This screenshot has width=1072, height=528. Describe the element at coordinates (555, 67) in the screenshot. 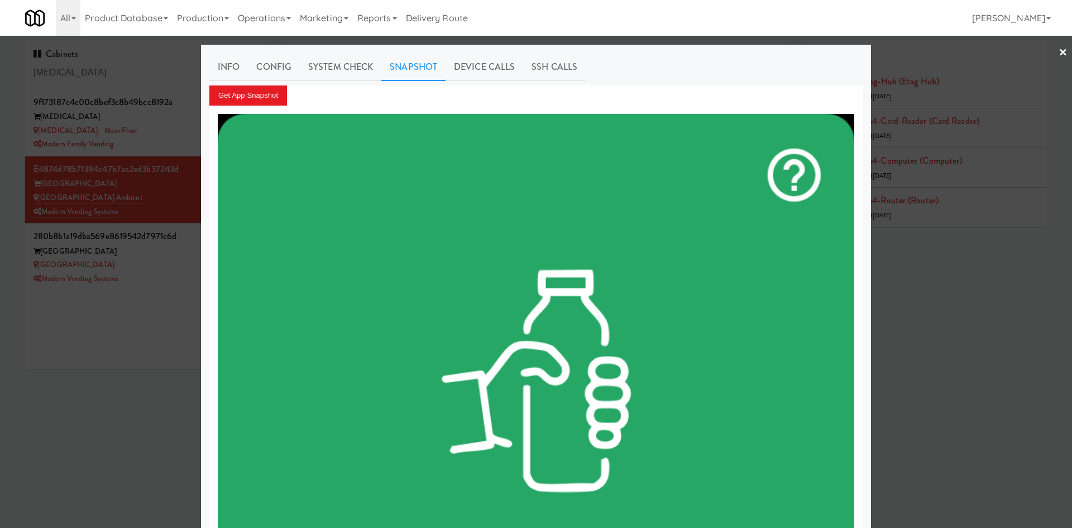

I see `a: SSH Calls` at that location.